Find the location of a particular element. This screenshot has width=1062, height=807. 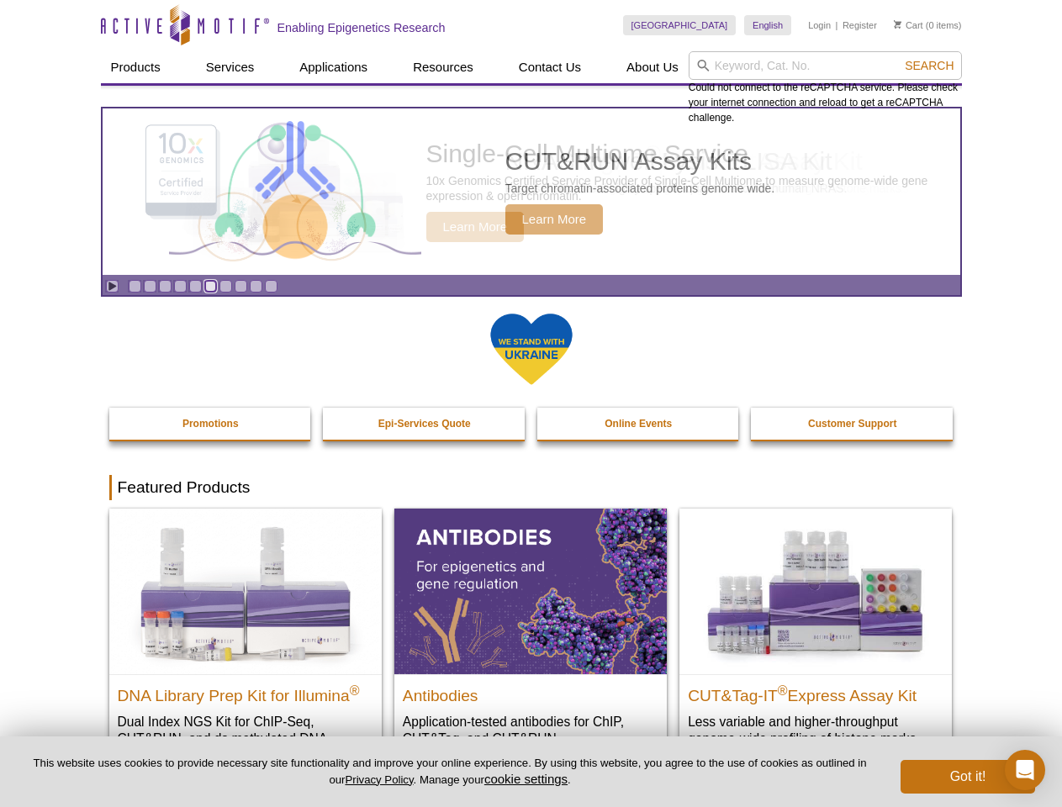

strong: Customer Support is located at coordinates (851, 424).